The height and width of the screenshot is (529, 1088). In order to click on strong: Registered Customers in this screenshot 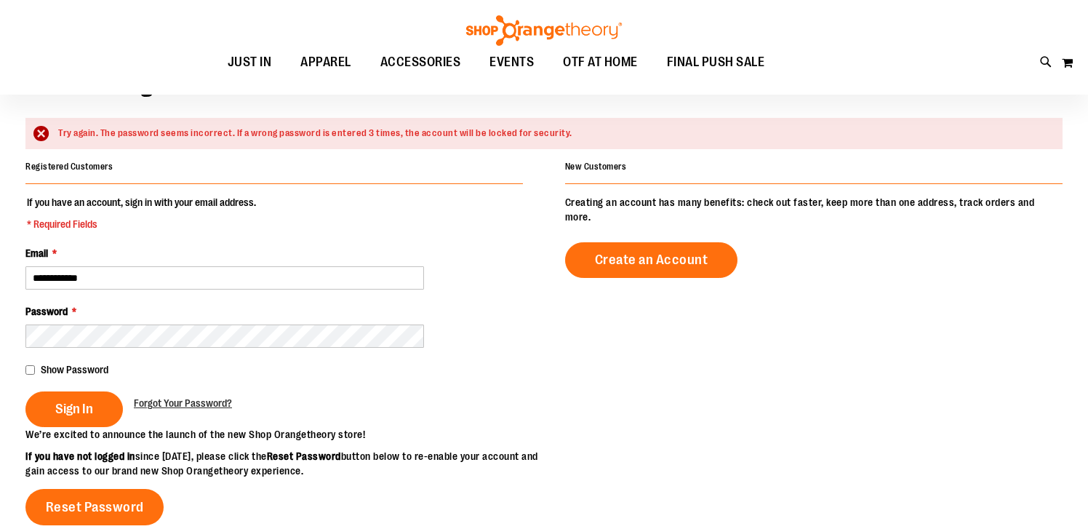, I will do `click(69, 167)`.